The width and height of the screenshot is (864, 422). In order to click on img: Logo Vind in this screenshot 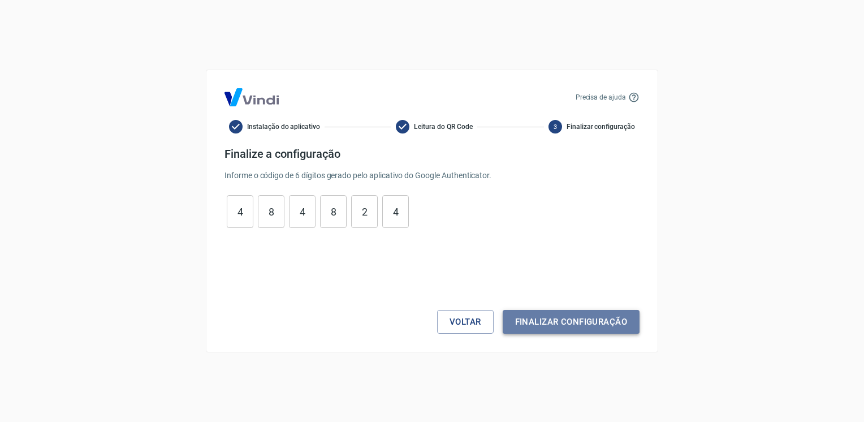, I will do `click(252, 97)`.